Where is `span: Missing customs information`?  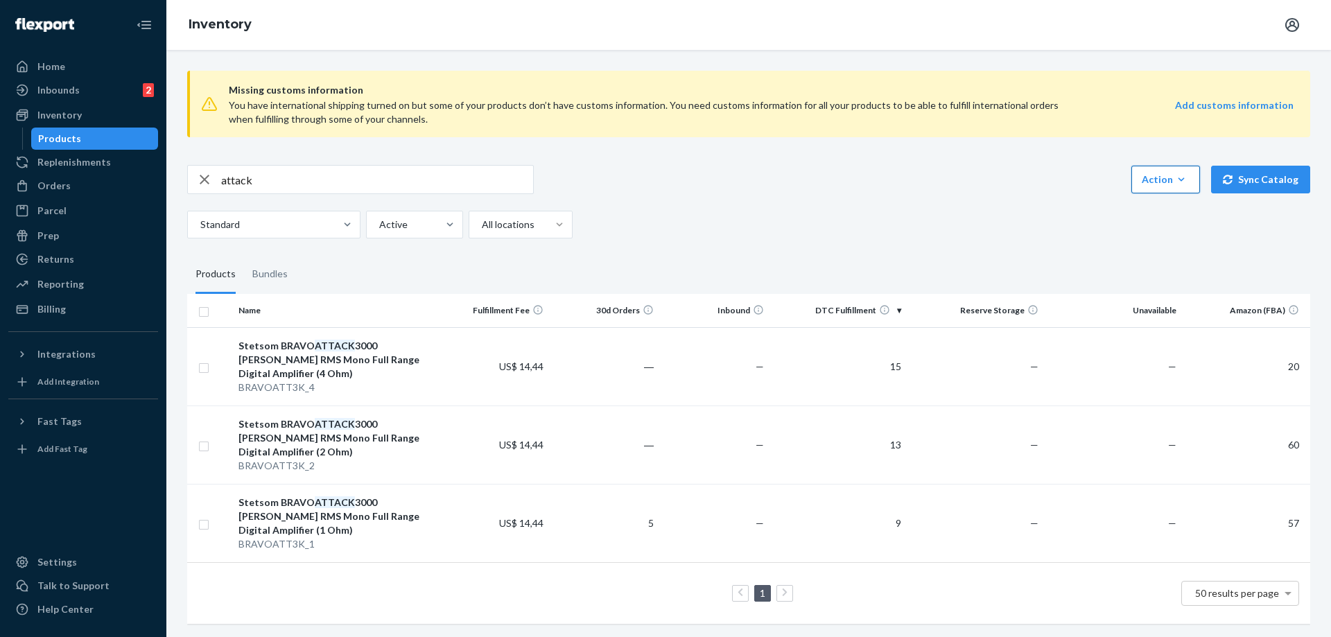 span: Missing customs information is located at coordinates (761, 90).